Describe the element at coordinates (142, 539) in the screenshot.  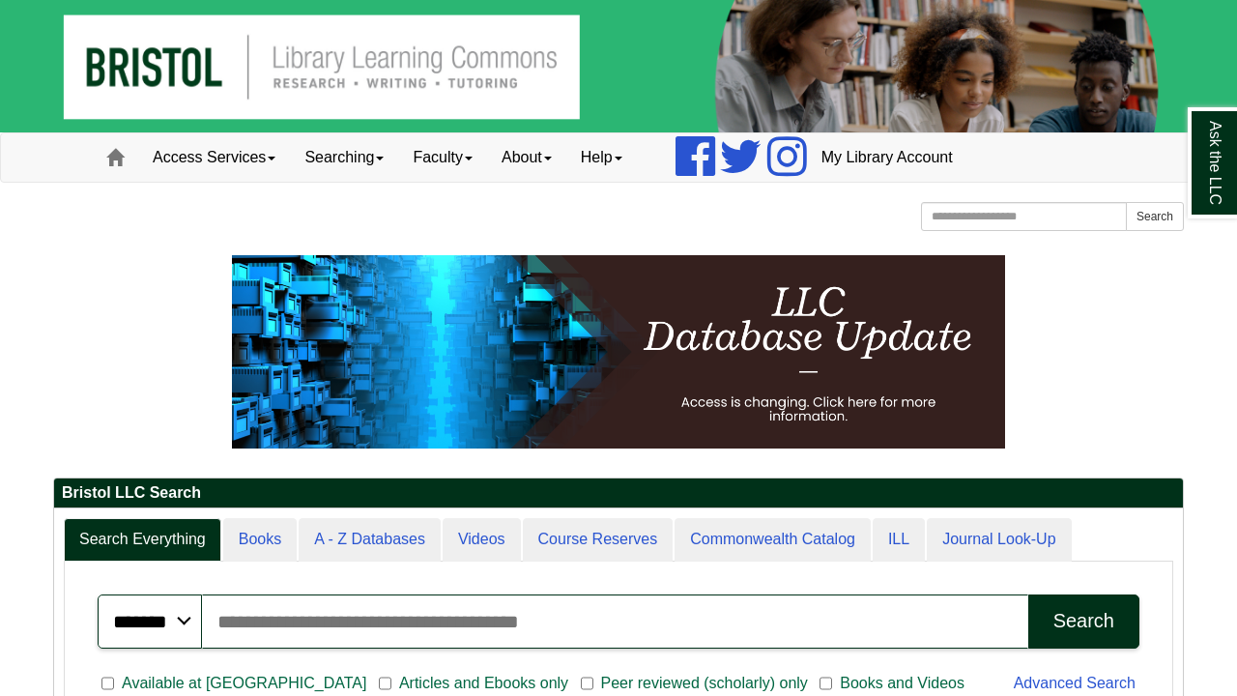
I see `a: Search Everything` at that location.